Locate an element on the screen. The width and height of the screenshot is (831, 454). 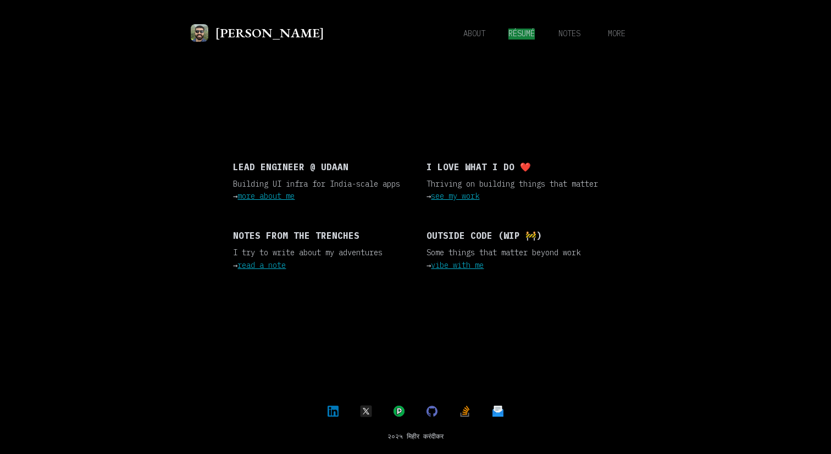
p: २०२५ मिहीर करंदीकर is located at coordinates (415, 437).